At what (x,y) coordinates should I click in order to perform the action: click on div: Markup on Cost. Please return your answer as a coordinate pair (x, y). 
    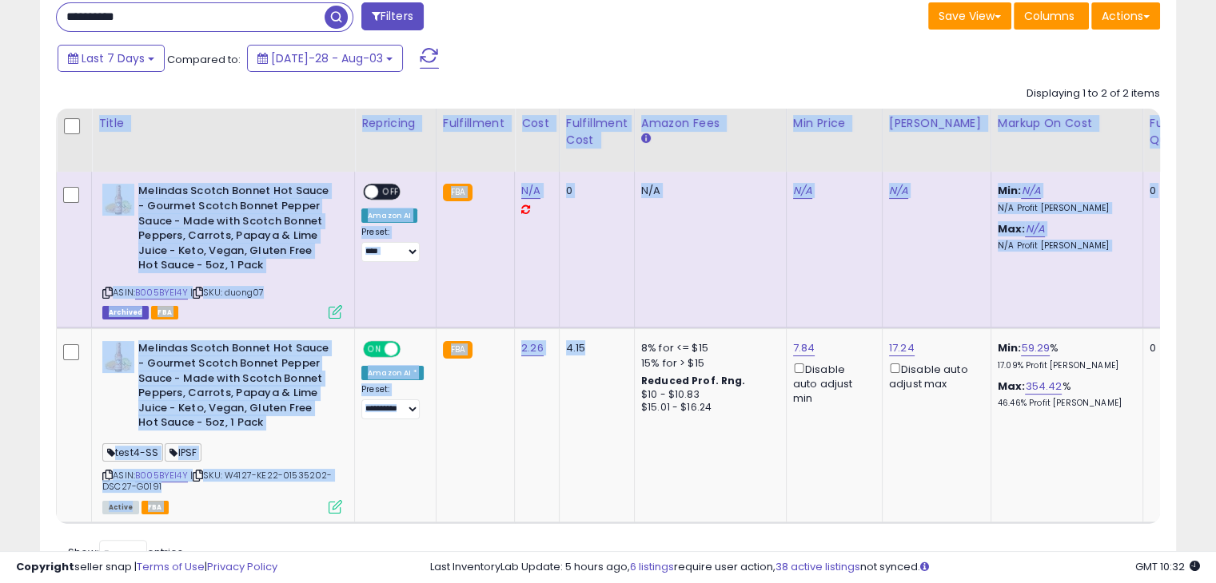
    Looking at the image, I should click on (1066, 123).